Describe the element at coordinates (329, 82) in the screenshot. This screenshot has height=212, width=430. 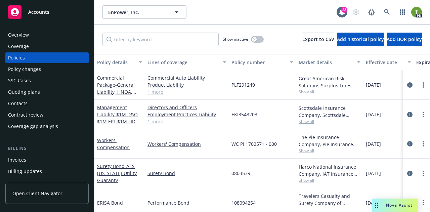
I see `div: Great American Risk Solutions Surplus Lines Insurance Company, Great American Insurance Group, CR...` at that location.